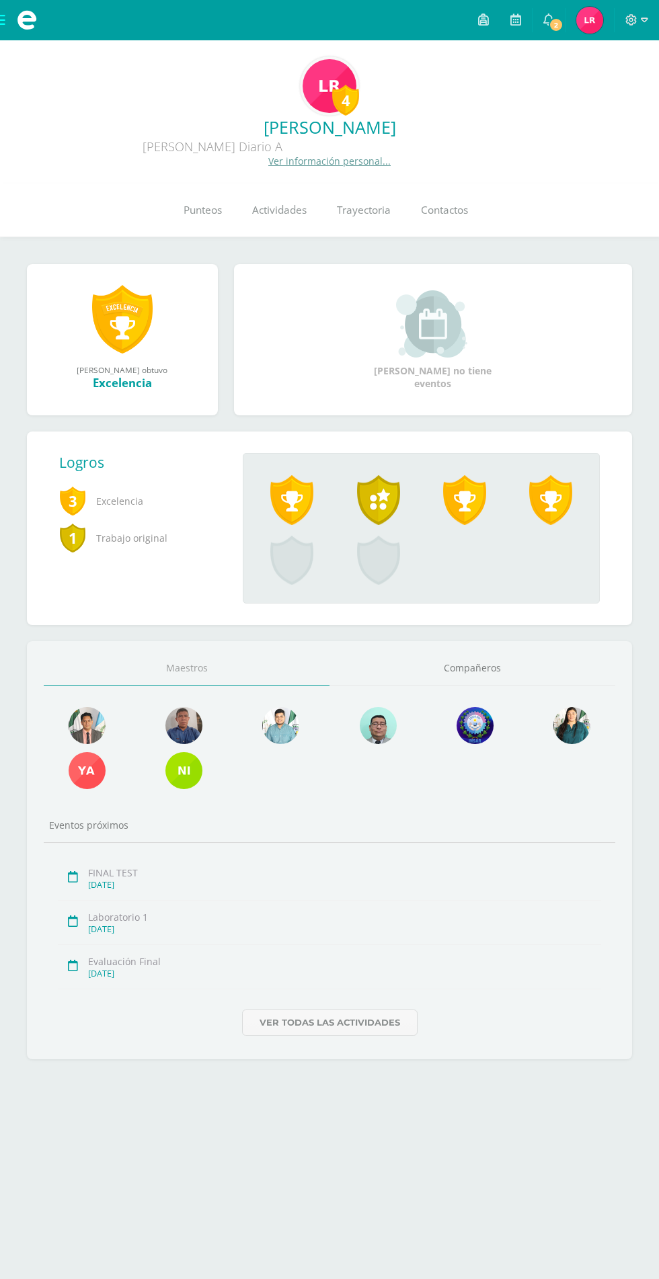 The image size is (659, 1279). Describe the element at coordinates (363, 210) in the screenshot. I see `a: Trayectoria` at that location.